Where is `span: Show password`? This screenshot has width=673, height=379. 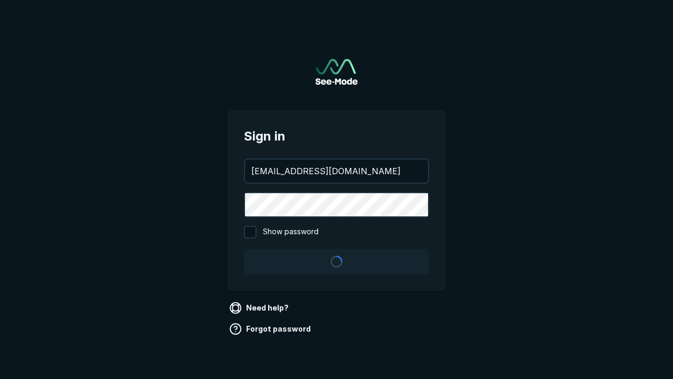 span: Show password is located at coordinates (291, 232).